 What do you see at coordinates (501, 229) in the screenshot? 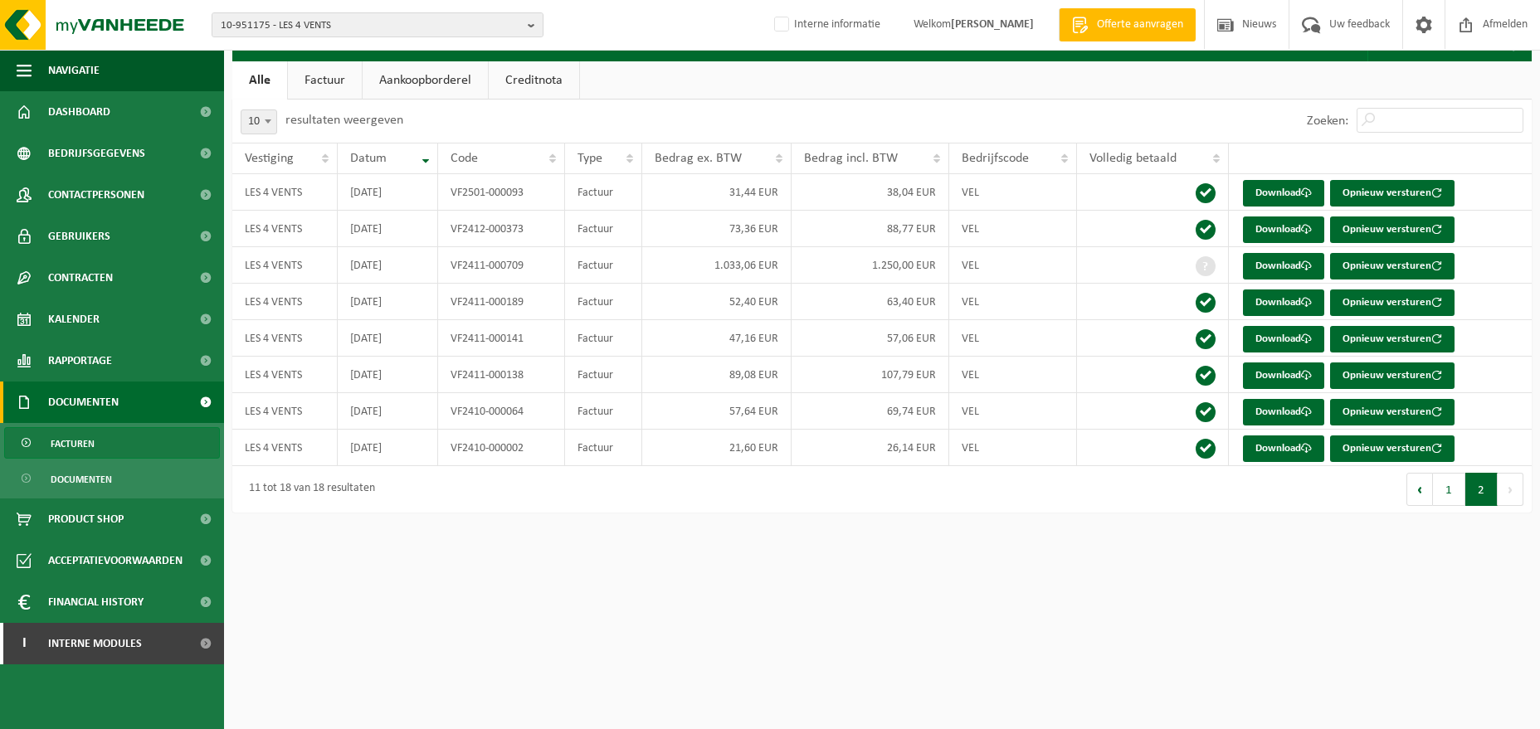
I see `td: VF2412-000373` at bounding box center [501, 229].